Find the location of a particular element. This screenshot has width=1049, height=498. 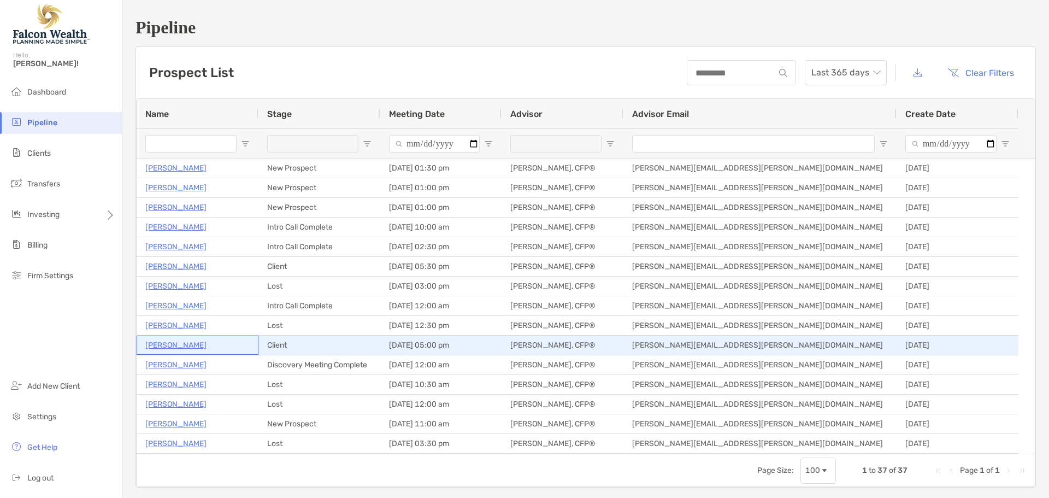

img: settings icon is located at coordinates (16, 416).